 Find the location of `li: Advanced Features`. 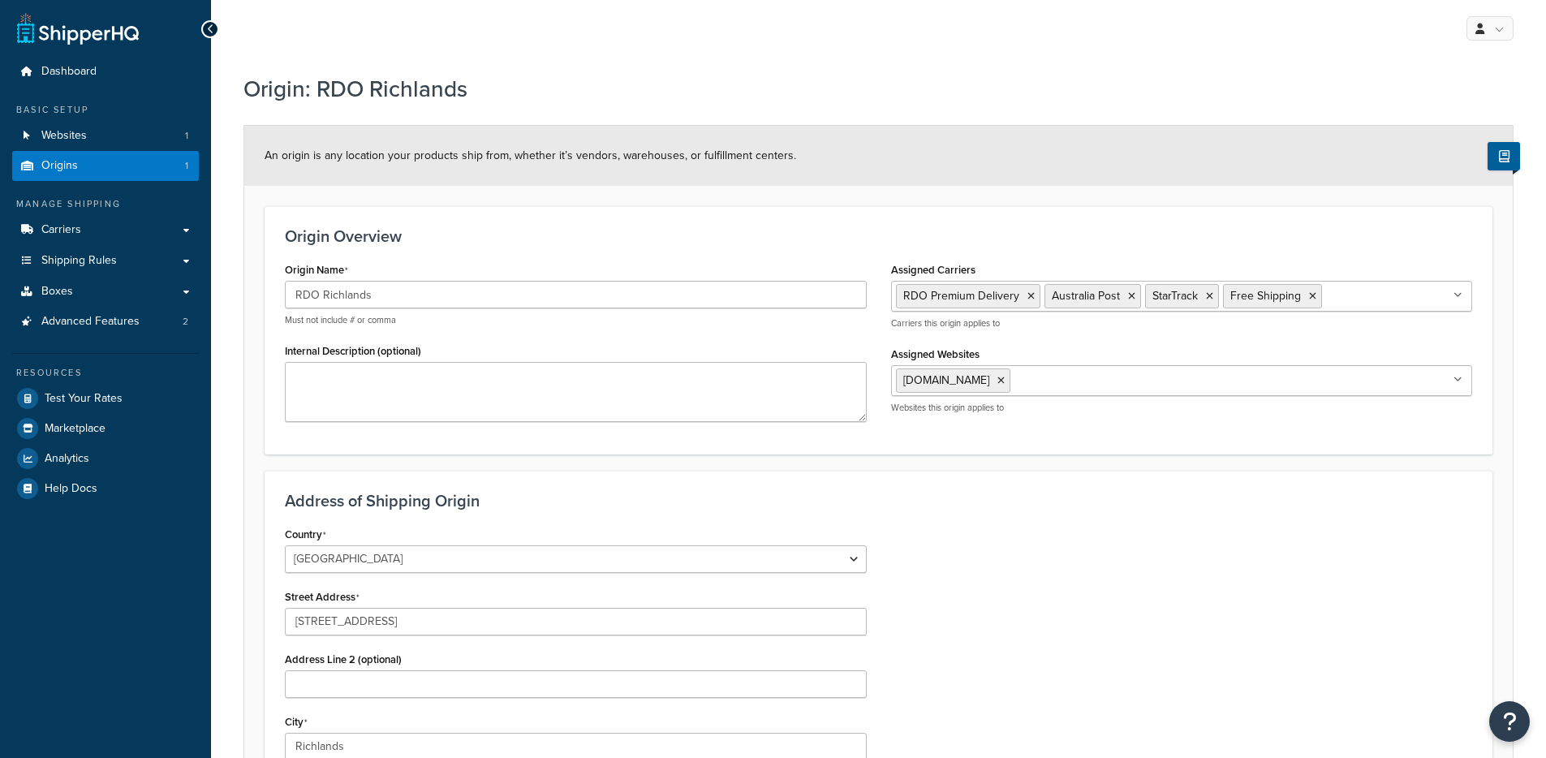

li: Advanced Features is located at coordinates (105, 321).